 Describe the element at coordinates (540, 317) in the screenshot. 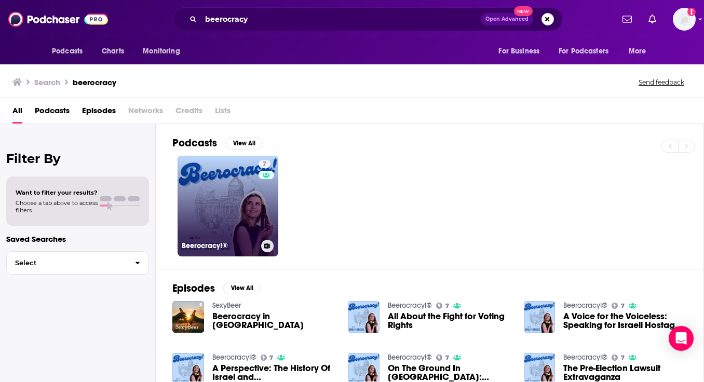

I see `img: A Voice for the Voiceless: Speaking for Israeli Hostage Omer Shemtov` at that location.